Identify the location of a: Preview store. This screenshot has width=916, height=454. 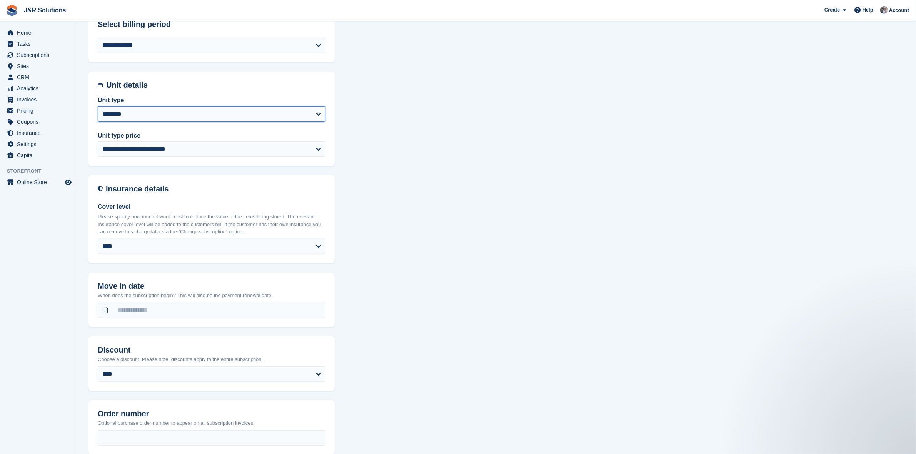
(68, 182).